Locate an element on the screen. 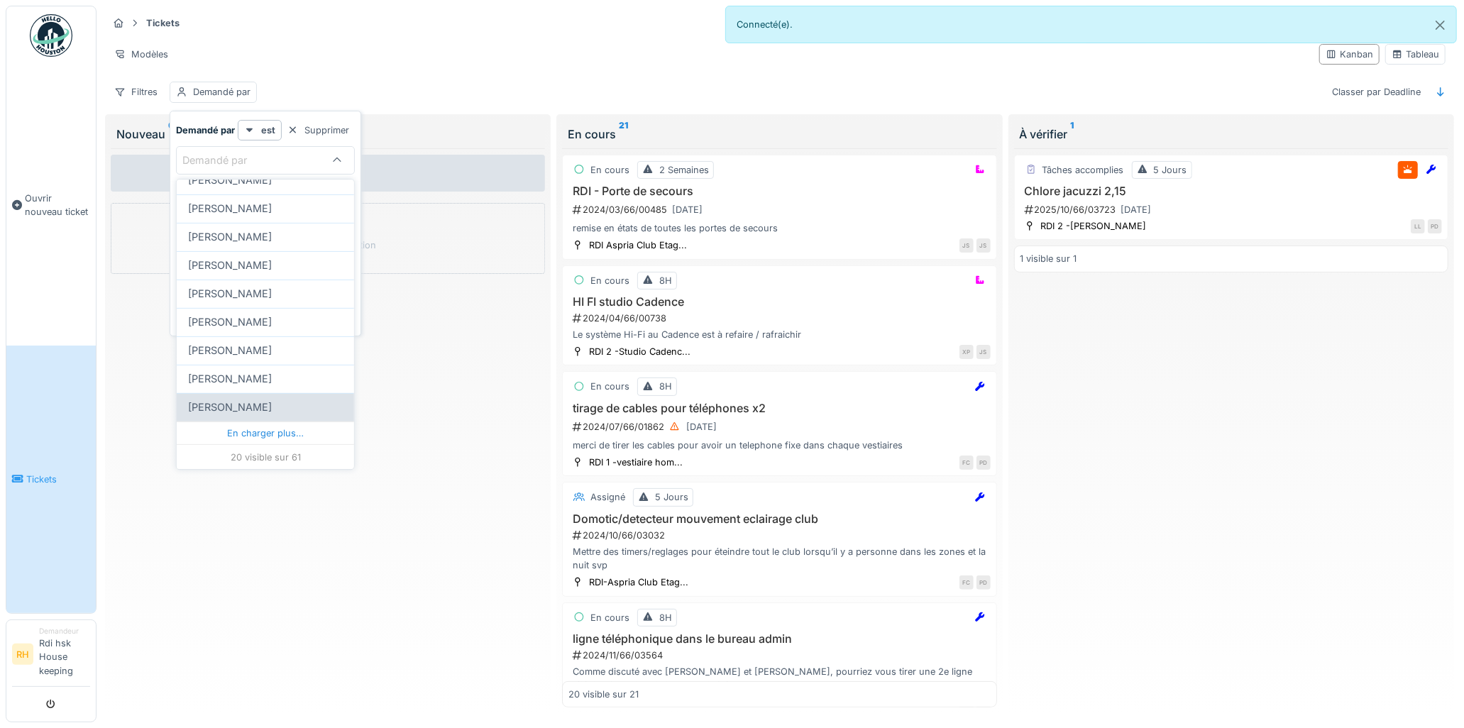 The height and width of the screenshot is (728, 1464). strong: est is located at coordinates (268, 130).